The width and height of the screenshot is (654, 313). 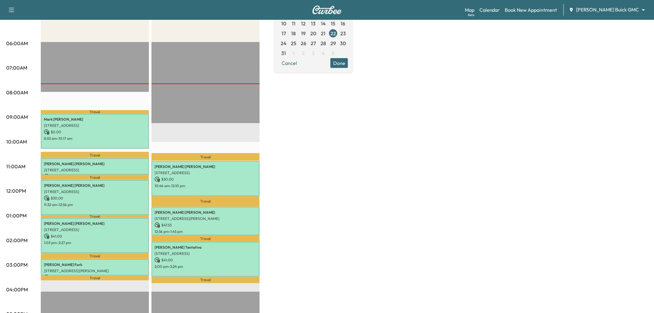 What do you see at coordinates (531, 10) in the screenshot?
I see `a: Book New Appointment` at bounding box center [531, 10].